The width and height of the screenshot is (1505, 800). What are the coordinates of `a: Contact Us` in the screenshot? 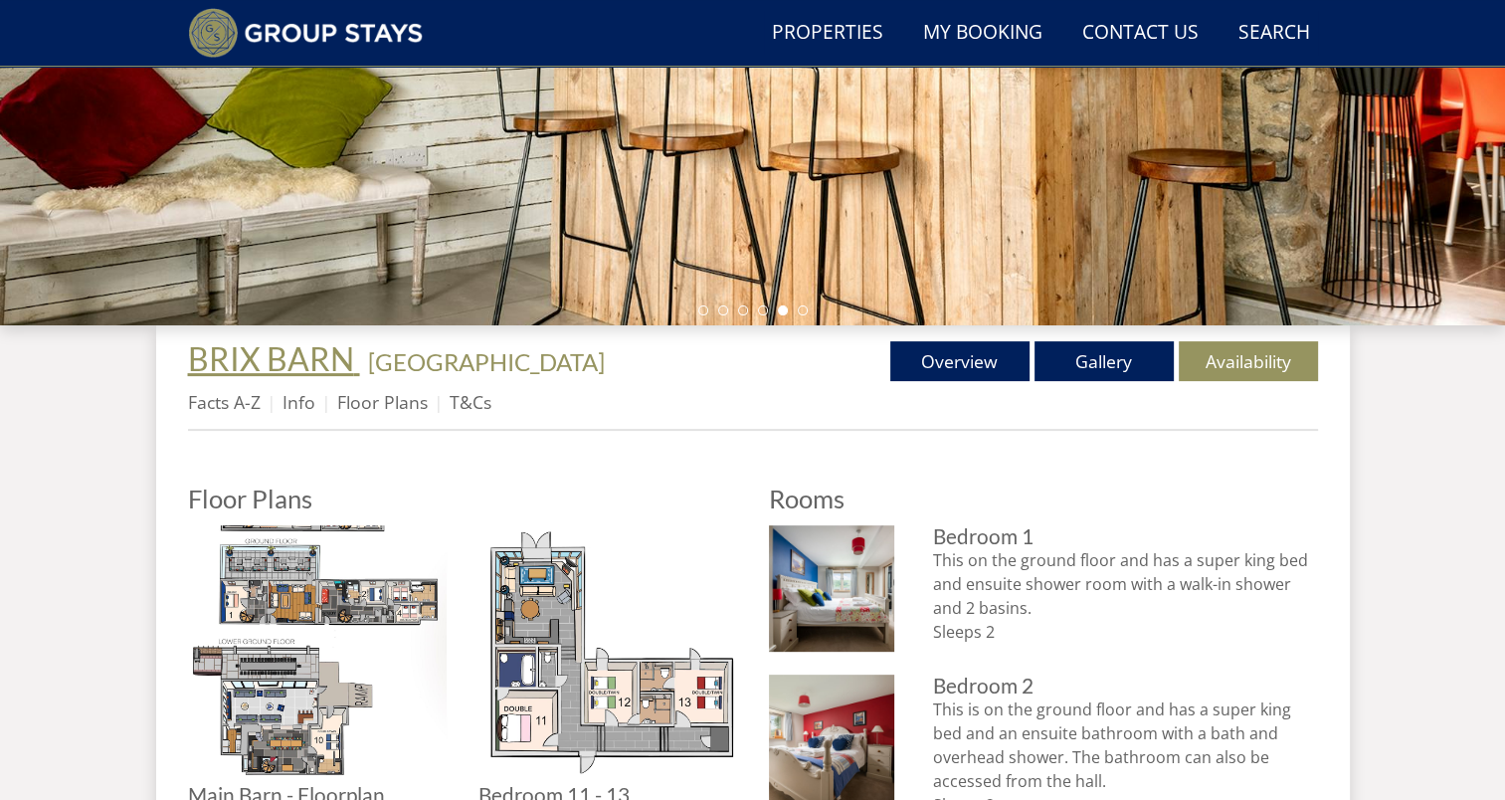 It's located at (1140, 33).